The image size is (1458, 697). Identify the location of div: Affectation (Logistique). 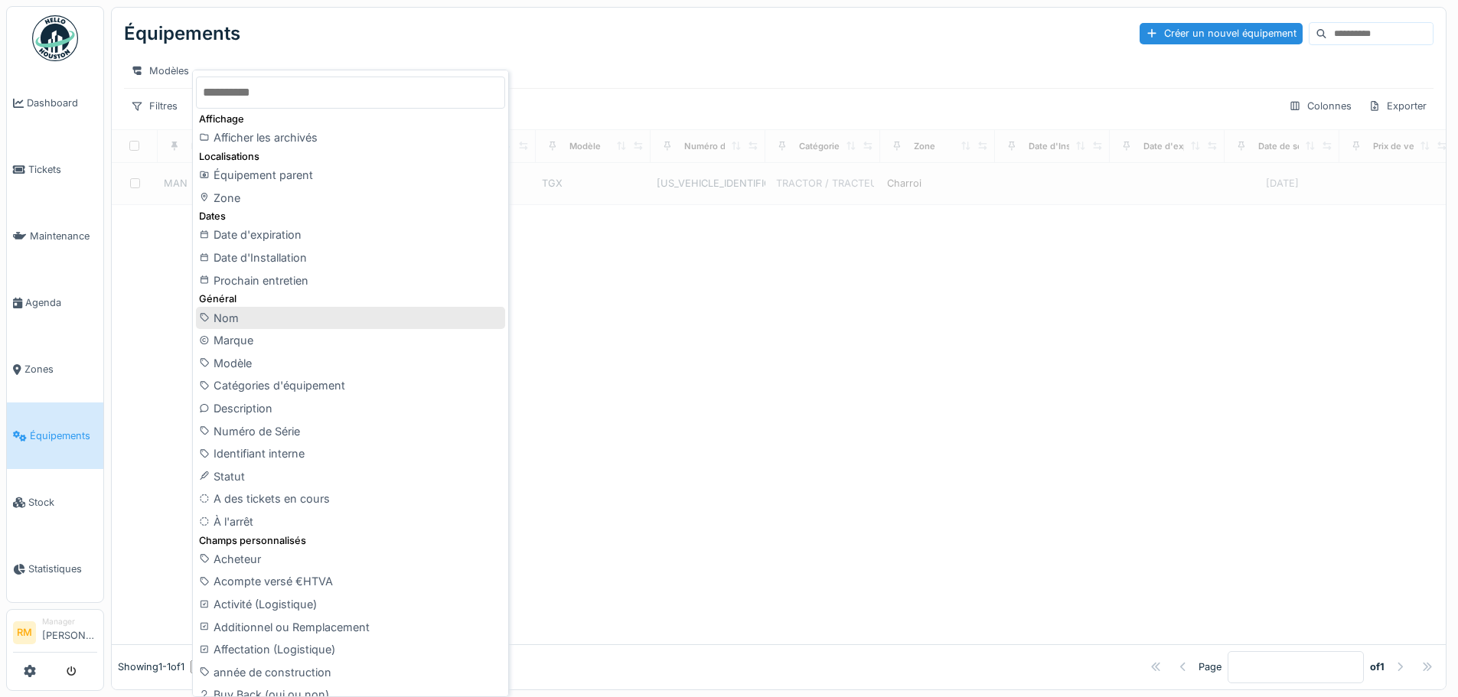
(351, 650).